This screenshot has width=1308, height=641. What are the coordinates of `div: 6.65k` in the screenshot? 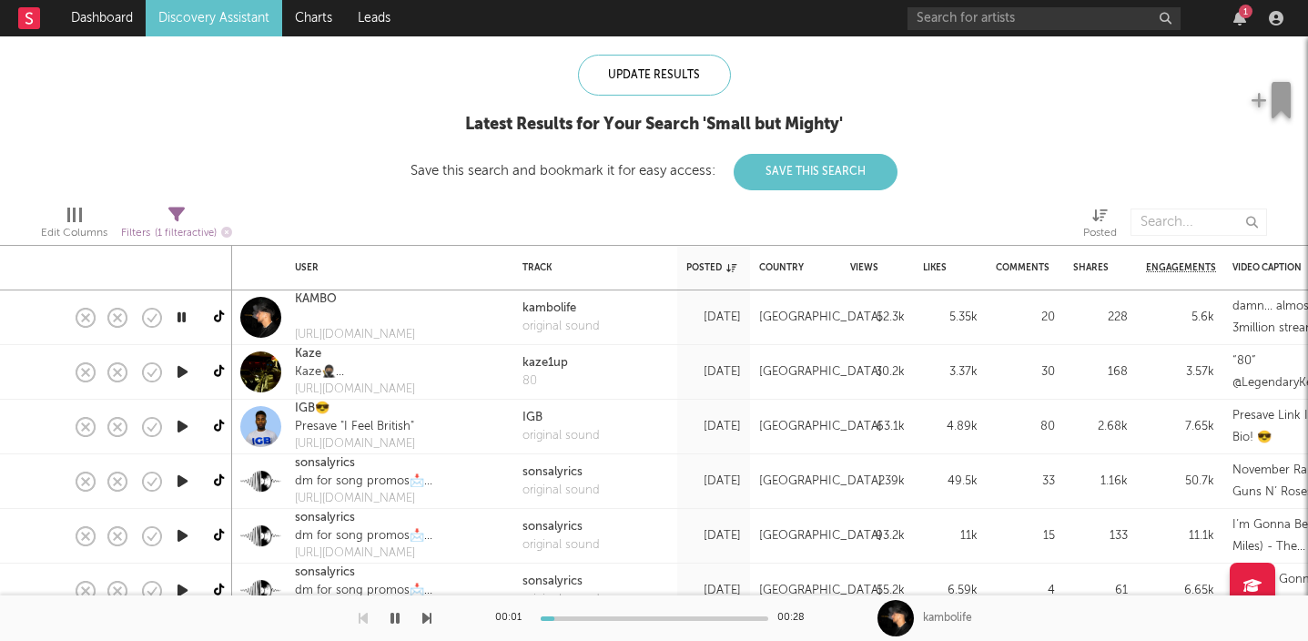 It's located at (1180, 591).